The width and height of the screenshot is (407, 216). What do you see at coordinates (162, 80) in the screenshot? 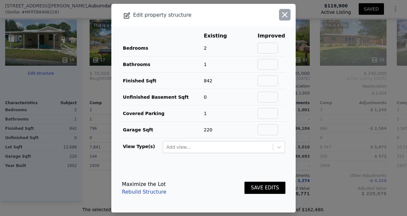
I see `td: Finished Sqft` at bounding box center [162, 80].